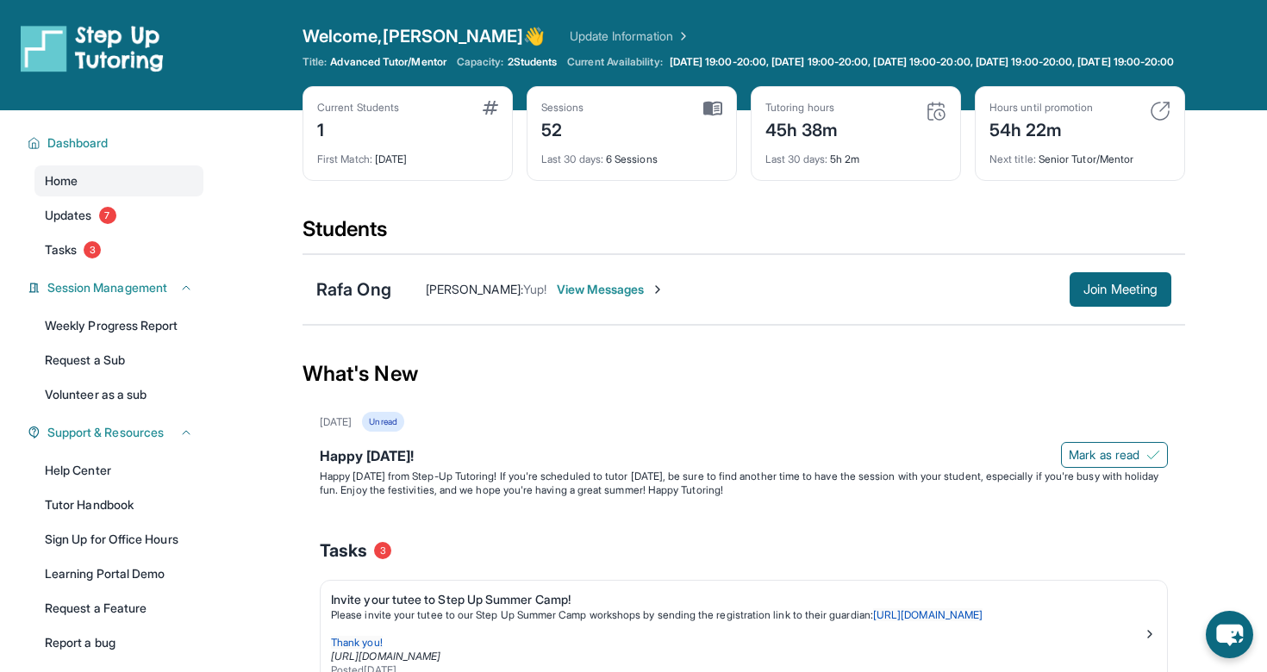  Describe the element at coordinates (744, 374) in the screenshot. I see `div: What's New` at that location.